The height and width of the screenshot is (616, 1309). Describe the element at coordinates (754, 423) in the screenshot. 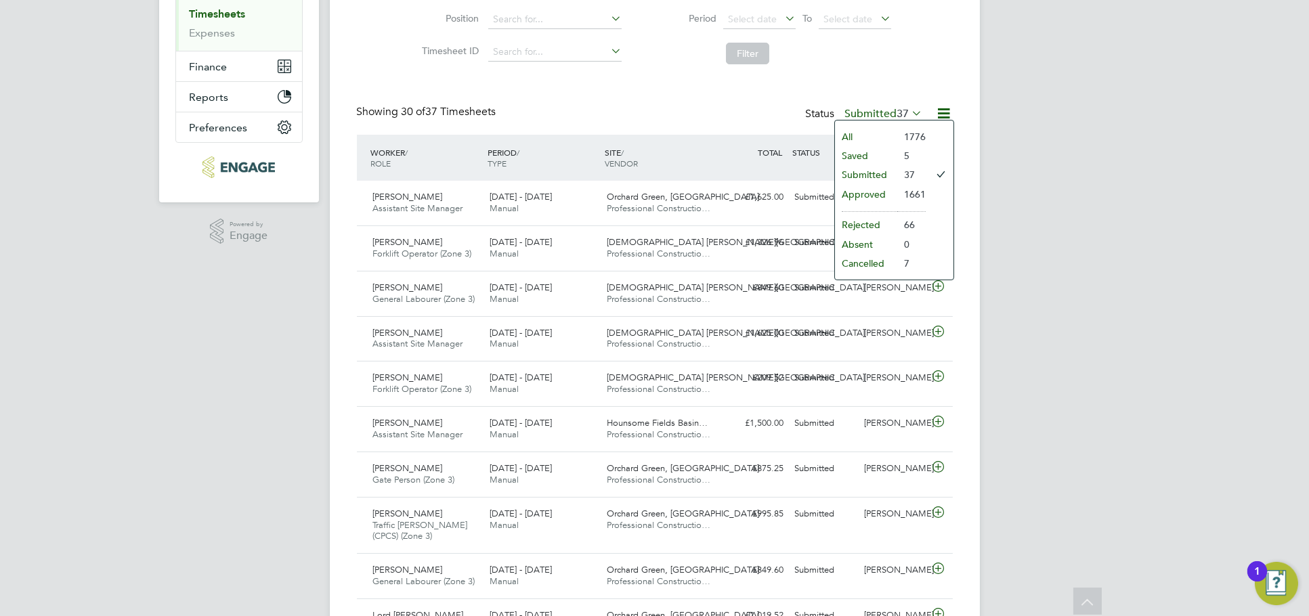

I see `div: £1,500.00` at that location.